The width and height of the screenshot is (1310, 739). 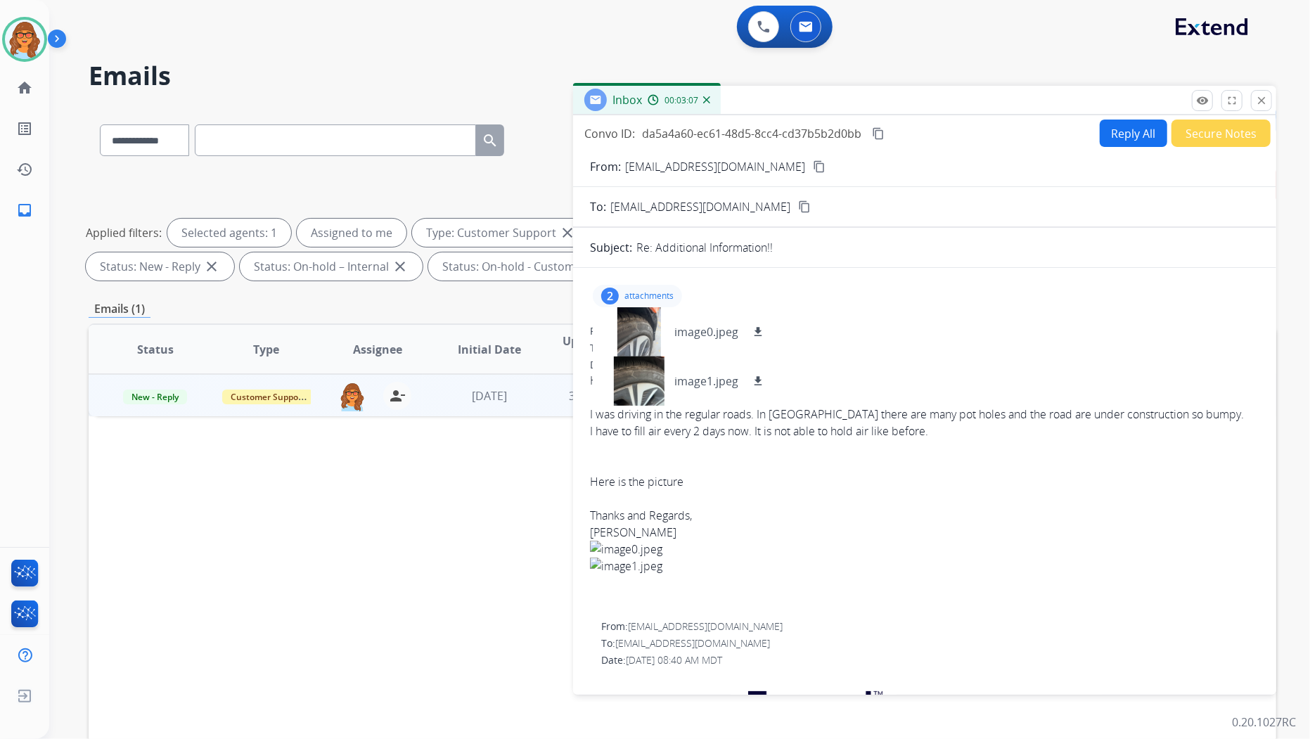 What do you see at coordinates (120, 309) in the screenshot?
I see `p: Emails (1)` at bounding box center [120, 309].